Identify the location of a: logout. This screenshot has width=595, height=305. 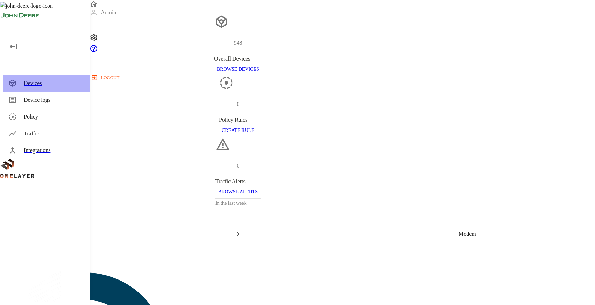
(342, 78).